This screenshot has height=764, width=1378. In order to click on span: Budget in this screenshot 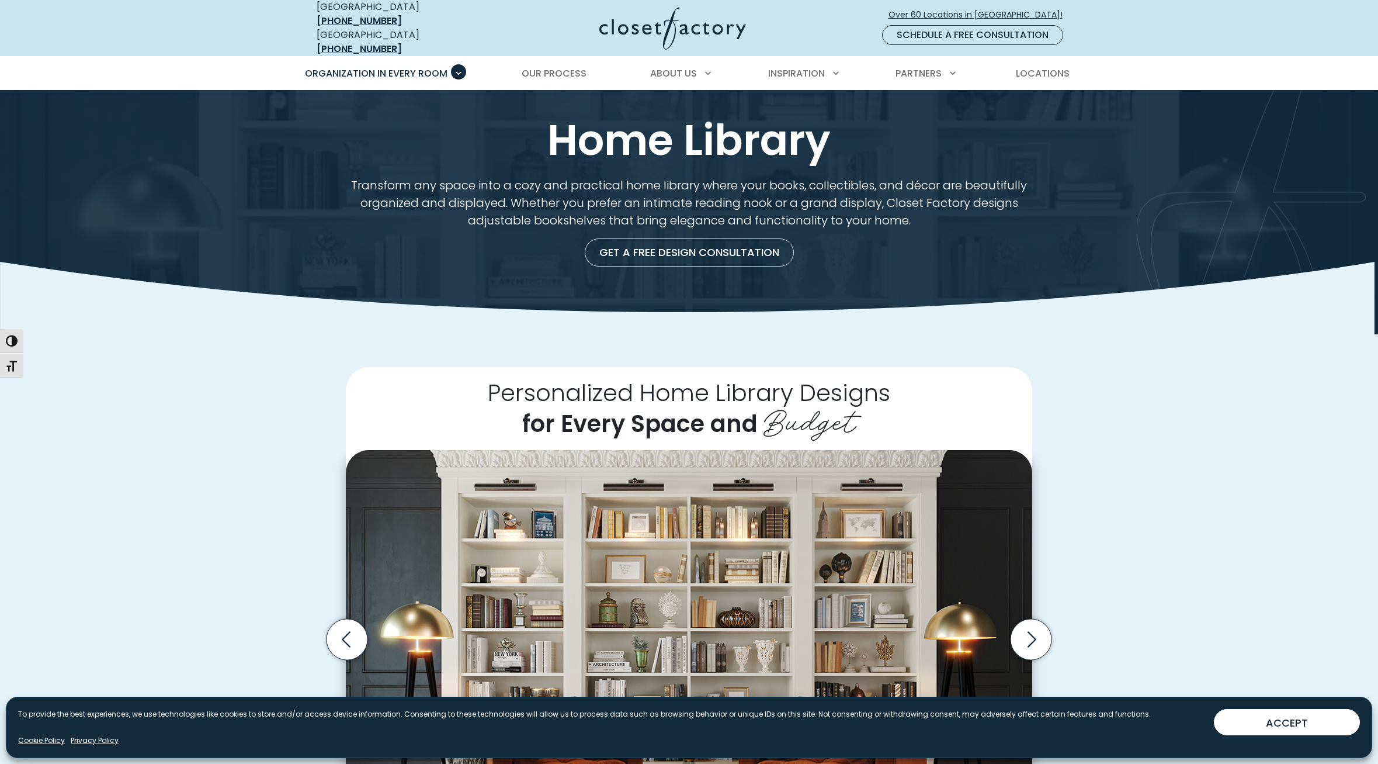, I will do `click(810, 418)`.